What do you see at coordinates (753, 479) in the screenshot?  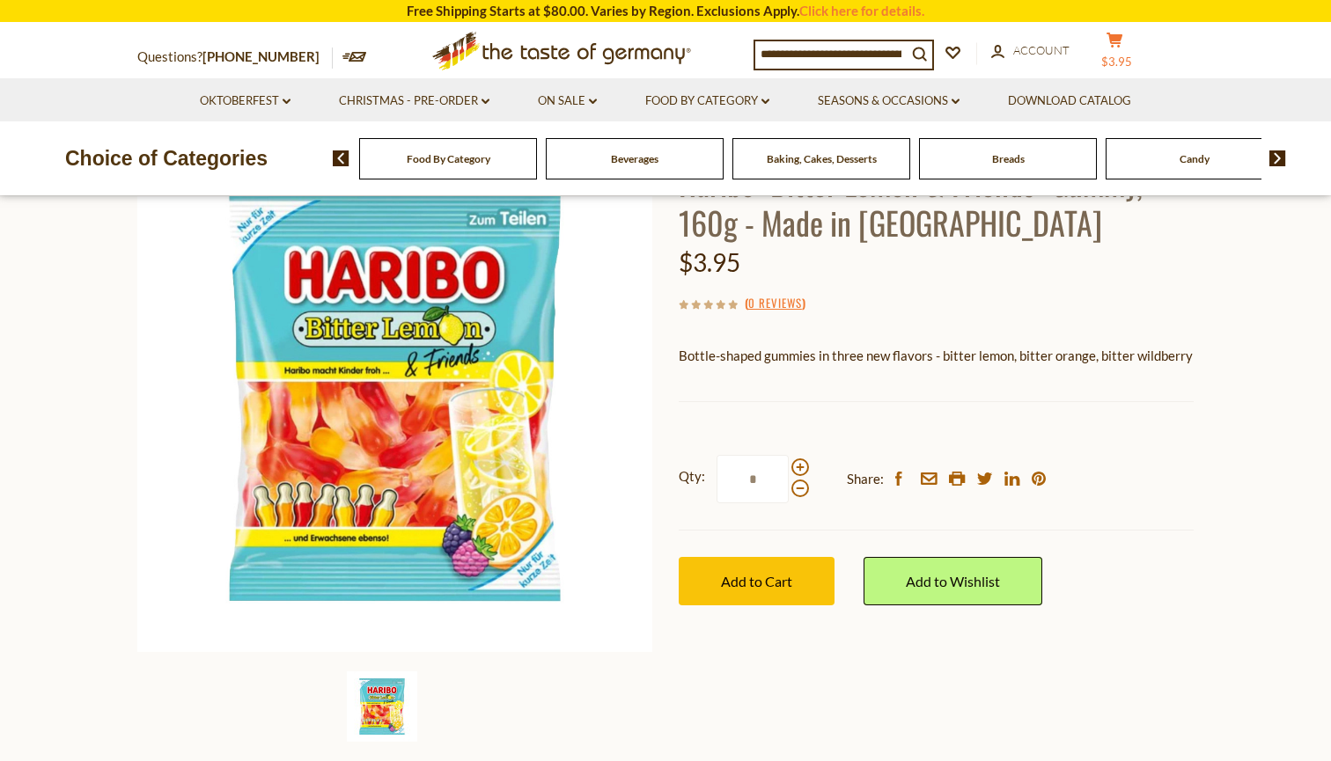 I see `input: Qty:` at bounding box center [753, 479].